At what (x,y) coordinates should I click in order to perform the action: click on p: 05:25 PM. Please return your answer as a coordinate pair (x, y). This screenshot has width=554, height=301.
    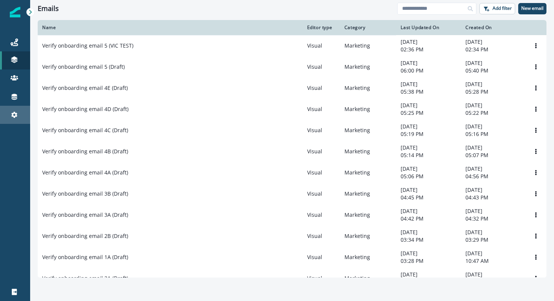
    Looking at the image, I should click on (429, 113).